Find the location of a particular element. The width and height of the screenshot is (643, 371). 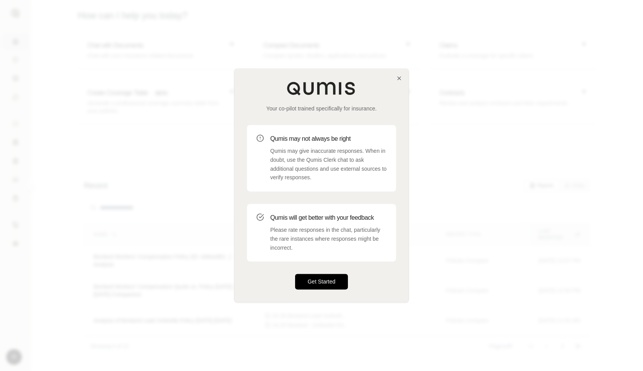

h3: Qumis will get better with your feedback is located at coordinates (329, 218).